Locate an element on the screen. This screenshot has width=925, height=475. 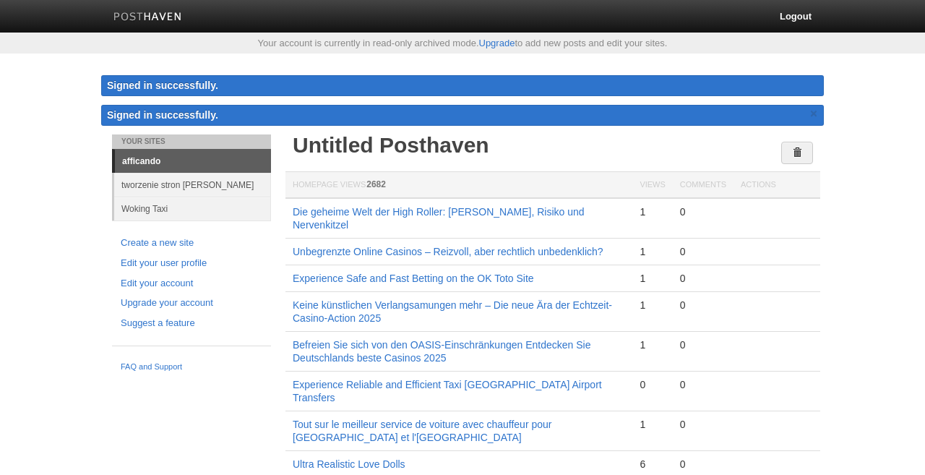
th: Actions is located at coordinates (777, 185).